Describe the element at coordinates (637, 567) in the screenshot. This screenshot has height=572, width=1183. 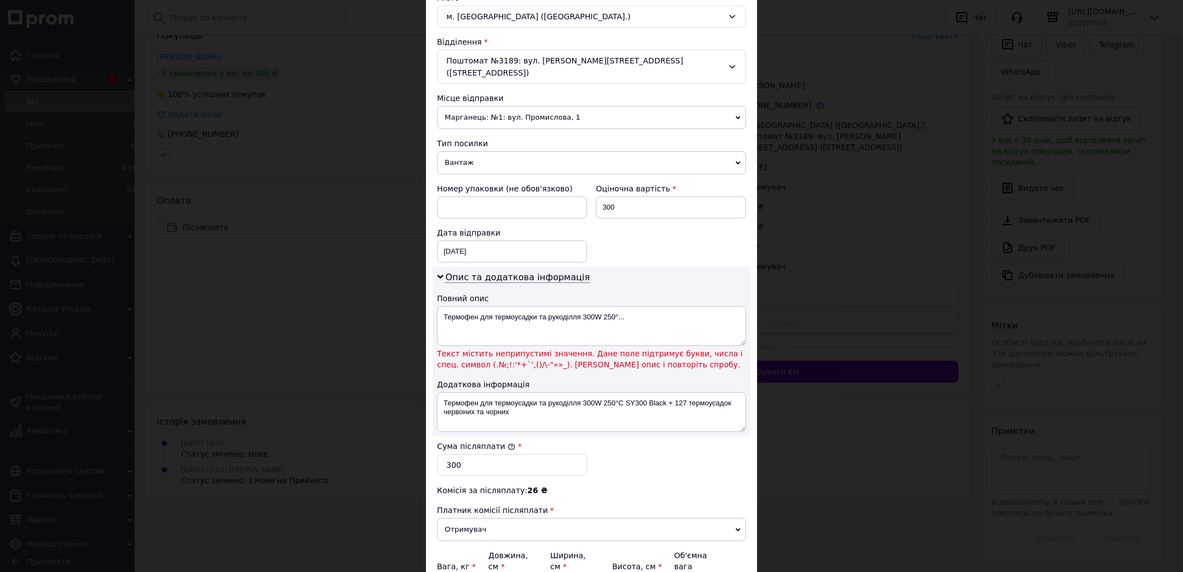
I see `label: Висота, см` at that location.